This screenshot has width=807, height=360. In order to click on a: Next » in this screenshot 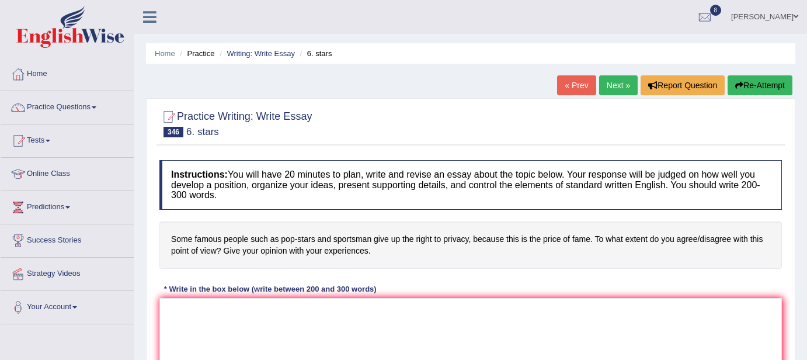, I will do `click(618, 85)`.